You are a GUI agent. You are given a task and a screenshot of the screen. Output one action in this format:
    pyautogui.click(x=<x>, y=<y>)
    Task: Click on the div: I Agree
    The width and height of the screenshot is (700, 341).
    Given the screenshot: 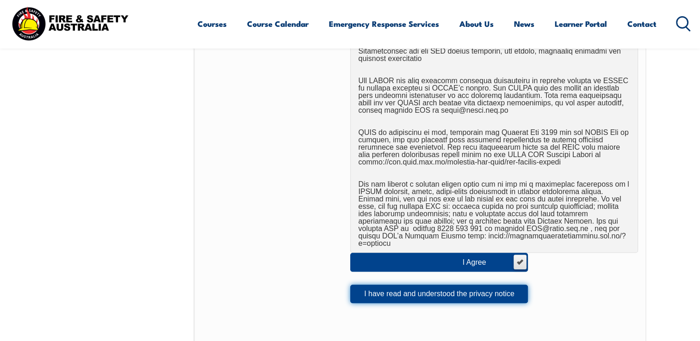 What is the action you would take?
    pyautogui.click(x=483, y=263)
    